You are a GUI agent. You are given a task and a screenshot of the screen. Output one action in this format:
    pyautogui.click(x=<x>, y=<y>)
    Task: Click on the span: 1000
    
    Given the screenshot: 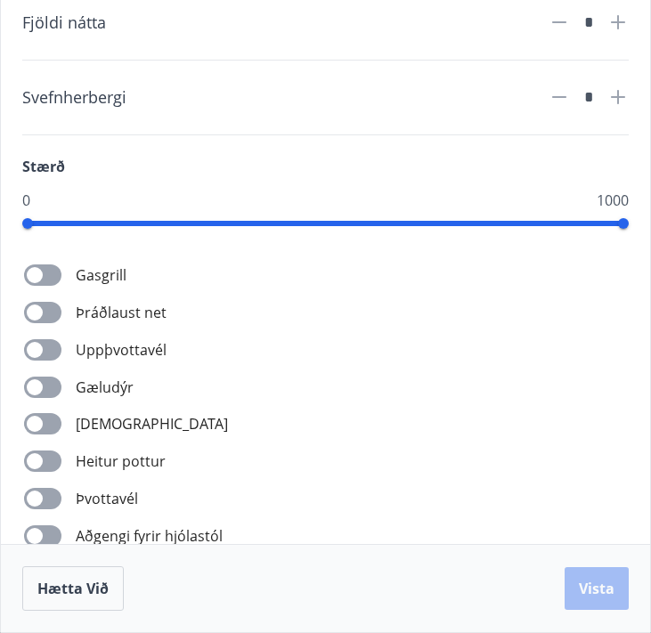 What is the action you would take?
    pyautogui.click(x=613, y=200)
    